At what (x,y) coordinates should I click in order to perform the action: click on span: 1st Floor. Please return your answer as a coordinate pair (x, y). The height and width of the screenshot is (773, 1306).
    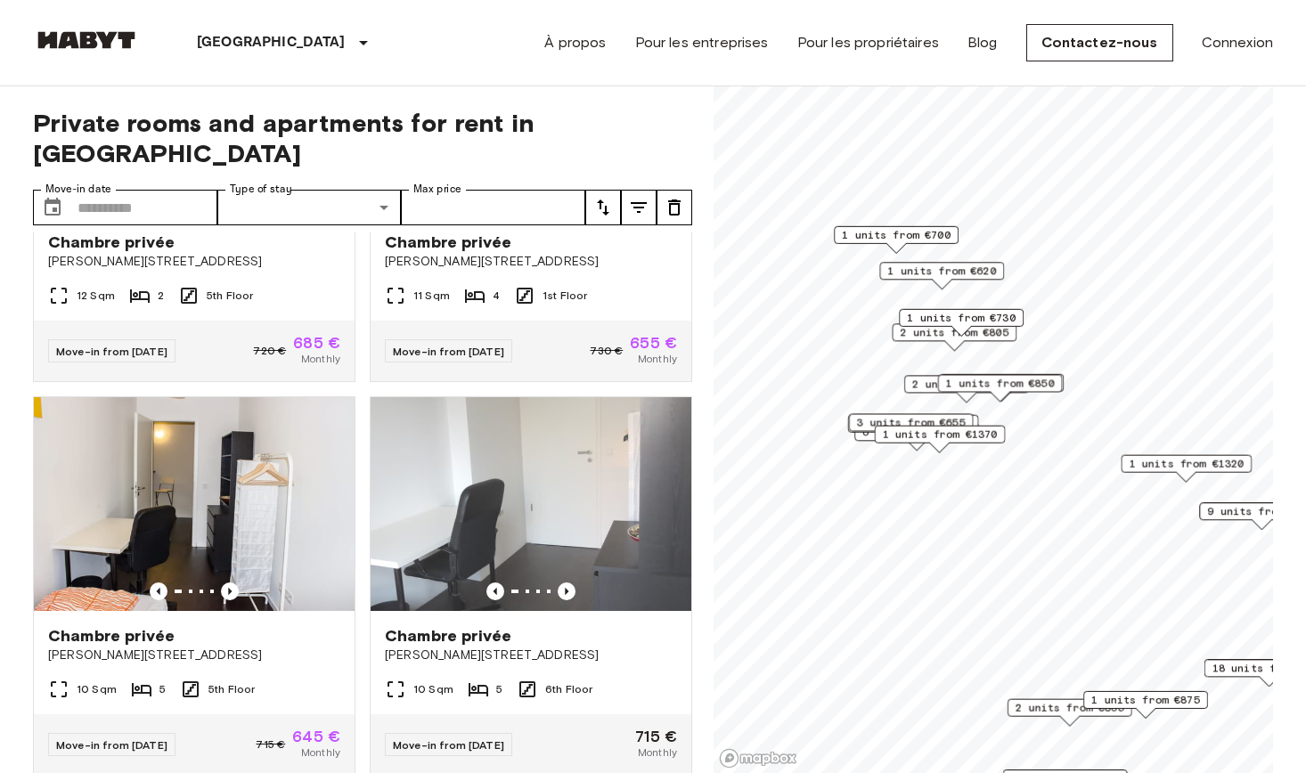
    Looking at the image, I should click on (565, 296).